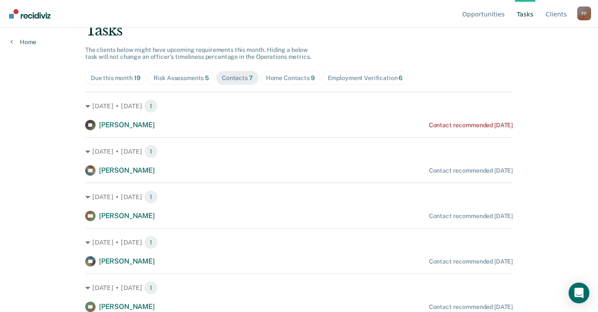 Image resolution: width=598 pixels, height=312 pixels. I want to click on span: 9, so click(313, 78).